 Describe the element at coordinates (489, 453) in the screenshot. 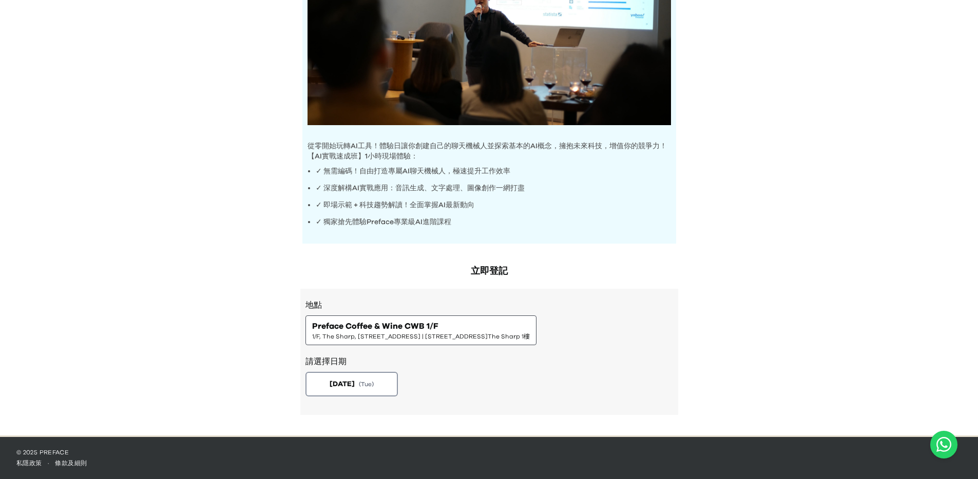

I see `p: © 2025 Preface` at that location.